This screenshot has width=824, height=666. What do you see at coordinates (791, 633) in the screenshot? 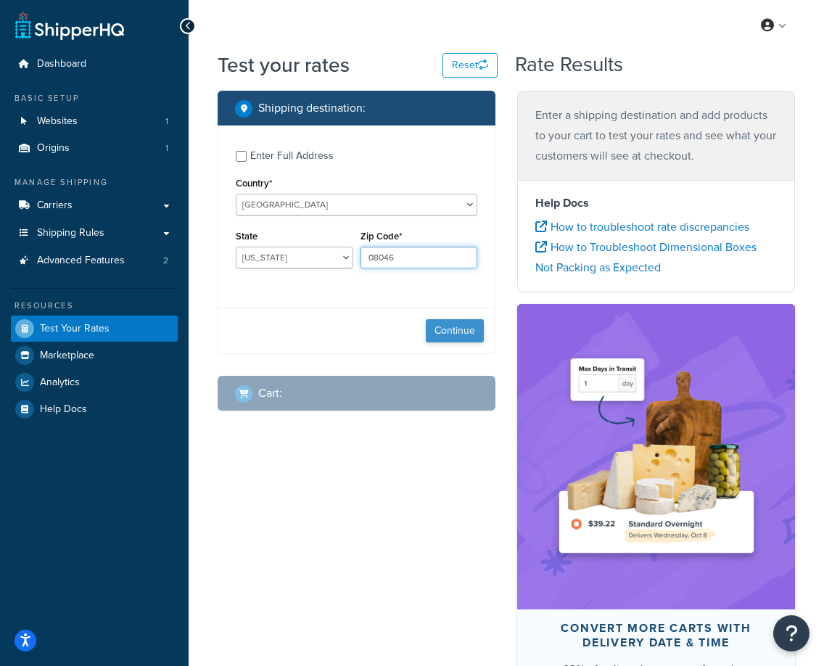
I see `button: Open Resource Center` at bounding box center [791, 633].